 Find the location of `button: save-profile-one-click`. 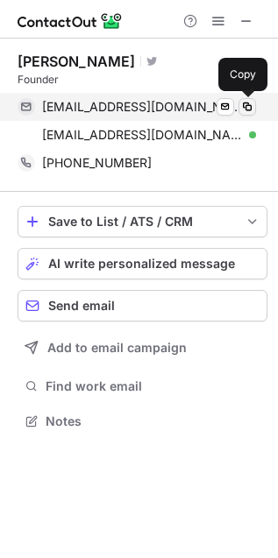

button: save-profile-one-click is located at coordinates (142, 222).